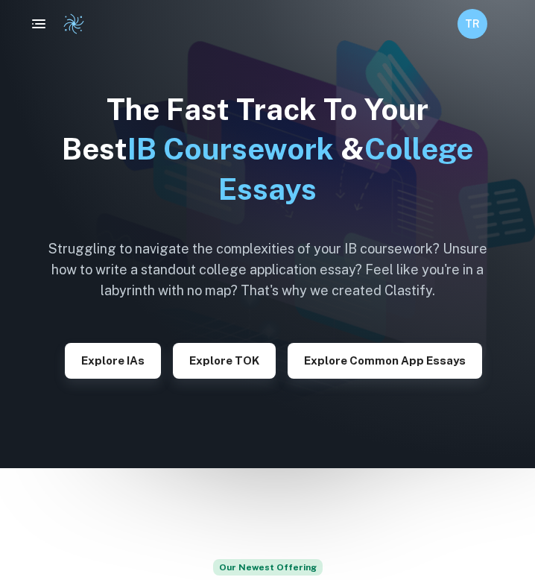  What do you see at coordinates (268, 270) in the screenshot?
I see `h6: Struggling to navigate the complexities of your IB coursework? Unsure how to write a standout col...` at bounding box center [268, 270].